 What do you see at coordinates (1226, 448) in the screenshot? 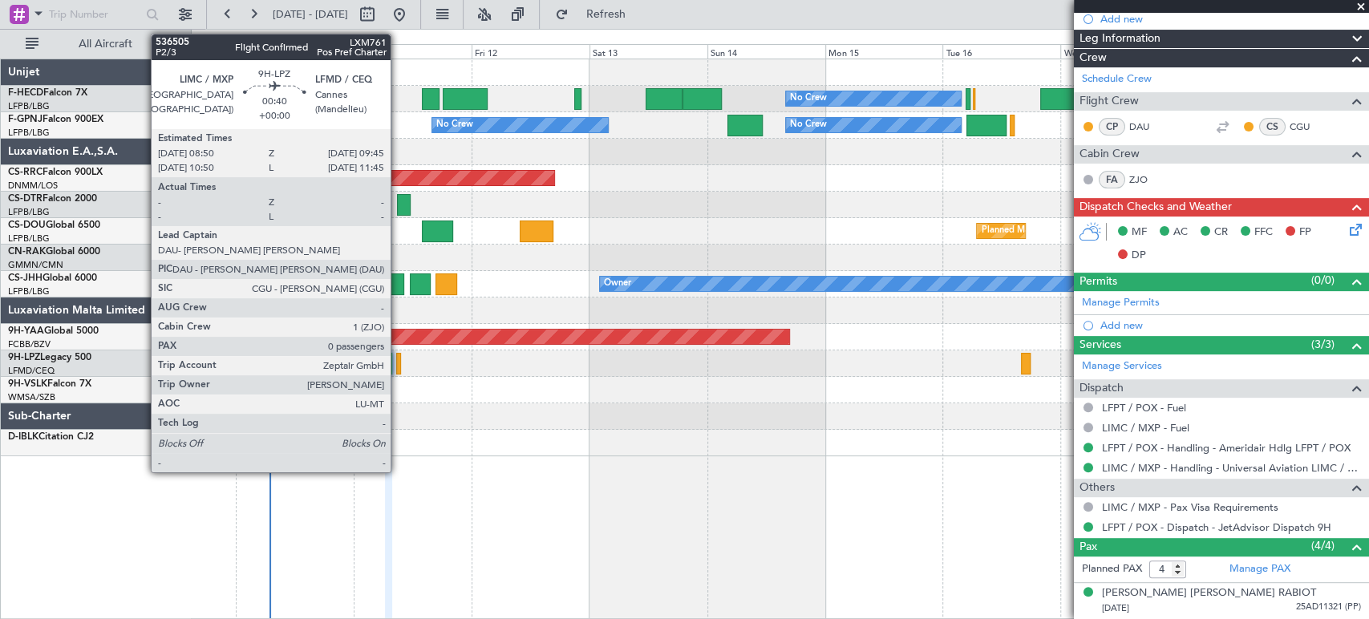
I see `a: LFPT / POX - Handling - Ameridair Hdlg LFPT / POX` at bounding box center [1226, 448].